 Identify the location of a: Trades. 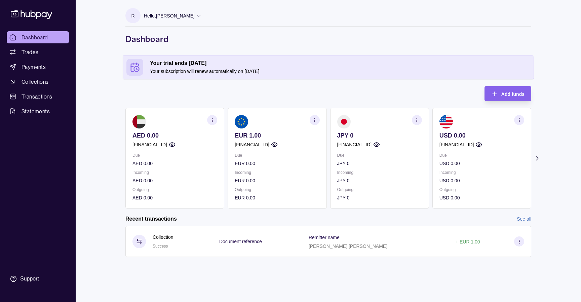
(38, 52).